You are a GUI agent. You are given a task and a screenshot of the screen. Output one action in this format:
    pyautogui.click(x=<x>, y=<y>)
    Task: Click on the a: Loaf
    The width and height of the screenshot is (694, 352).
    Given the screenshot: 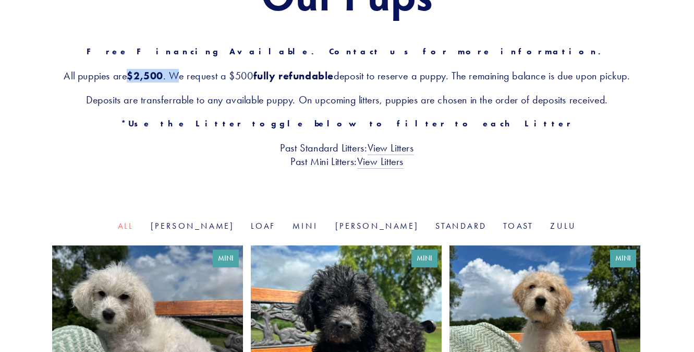 What is the action you would take?
    pyautogui.click(x=263, y=225)
    